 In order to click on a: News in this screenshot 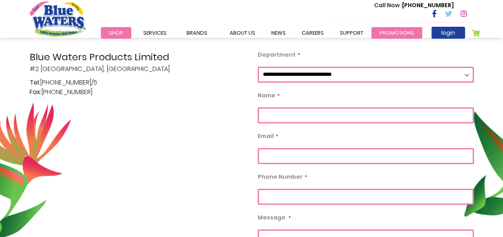, I will do `click(278, 33)`.